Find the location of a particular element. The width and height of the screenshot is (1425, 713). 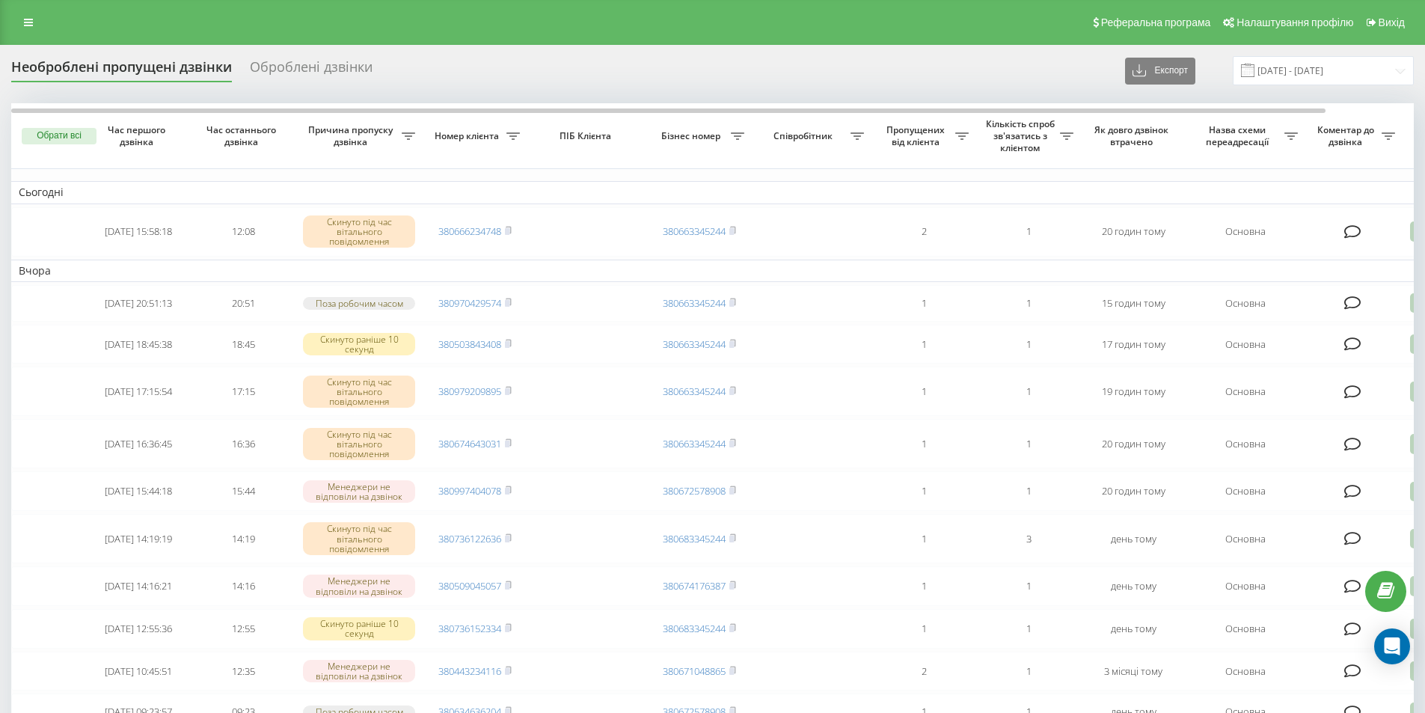

td: 17 годин тому is located at coordinates (1134, 344).